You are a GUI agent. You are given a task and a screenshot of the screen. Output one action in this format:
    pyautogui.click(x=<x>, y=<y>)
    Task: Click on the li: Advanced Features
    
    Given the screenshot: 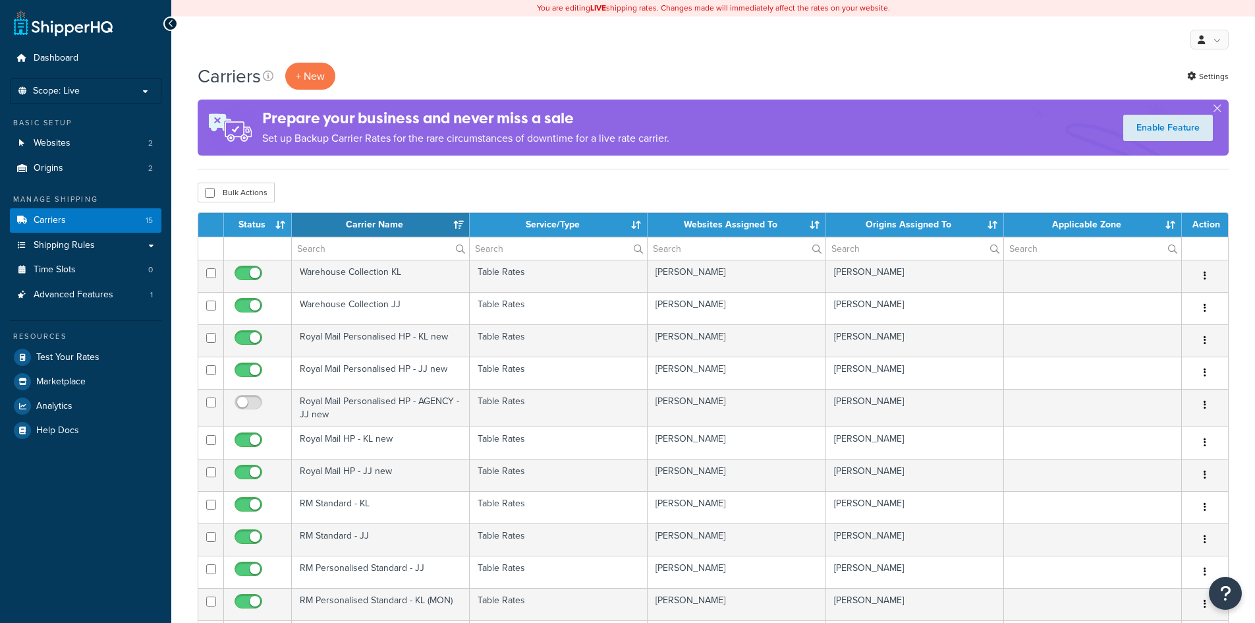 What is the action you would take?
    pyautogui.click(x=86, y=294)
    